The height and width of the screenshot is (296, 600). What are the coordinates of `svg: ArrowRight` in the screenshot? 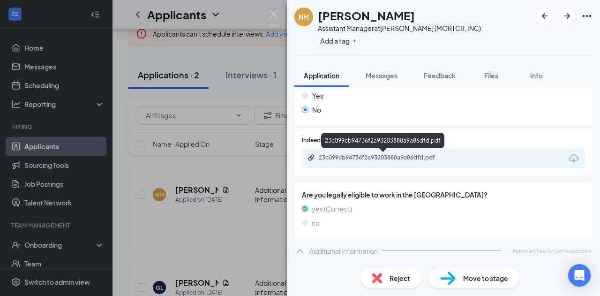 It's located at (567, 16).